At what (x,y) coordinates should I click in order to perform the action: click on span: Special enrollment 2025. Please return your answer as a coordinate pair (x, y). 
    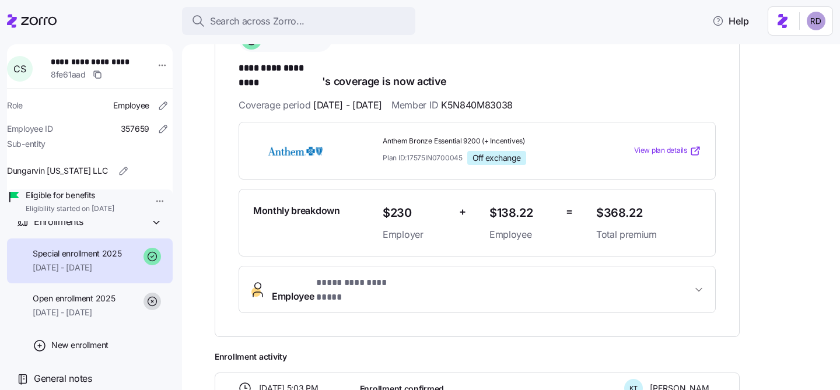
    Looking at the image, I should click on (77, 254).